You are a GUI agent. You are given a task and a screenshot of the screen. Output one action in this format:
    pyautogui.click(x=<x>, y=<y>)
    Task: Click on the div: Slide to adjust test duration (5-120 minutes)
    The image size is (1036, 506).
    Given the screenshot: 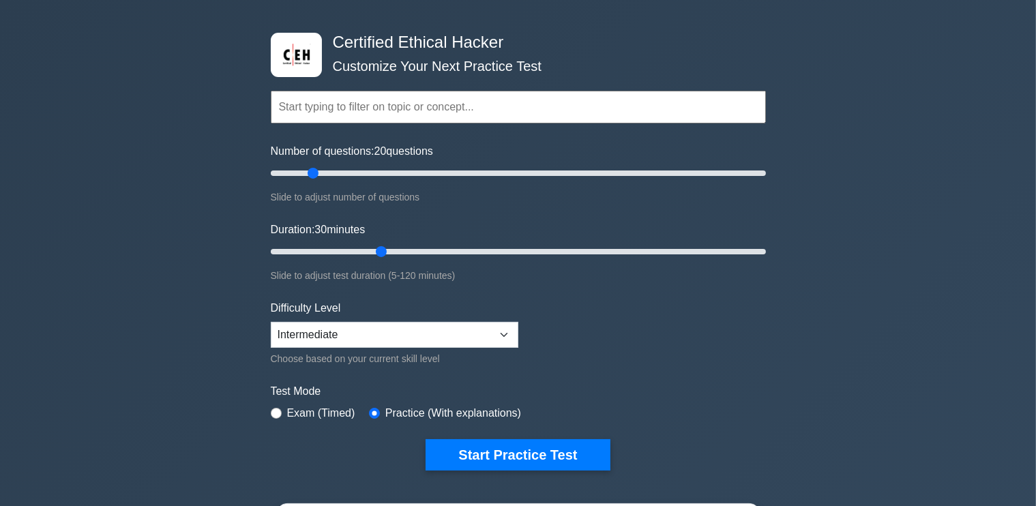 What is the action you would take?
    pyautogui.click(x=518, y=276)
    